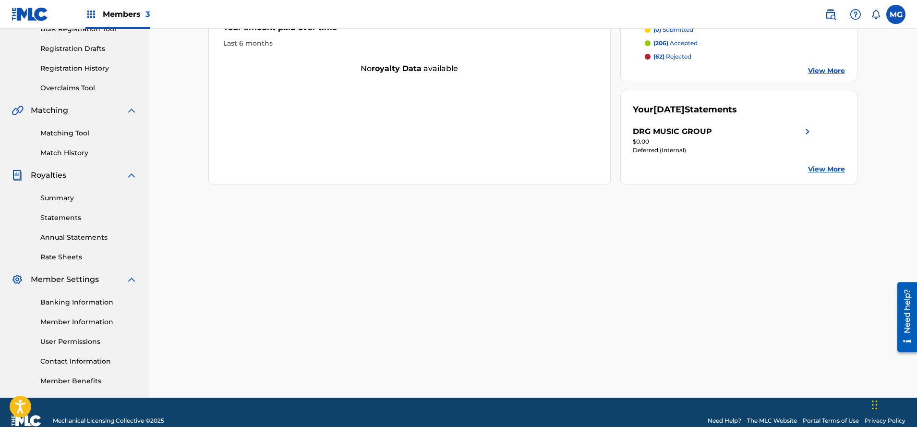  Describe the element at coordinates (723, 142) in the screenshot. I see `div: $0.00` at that location.